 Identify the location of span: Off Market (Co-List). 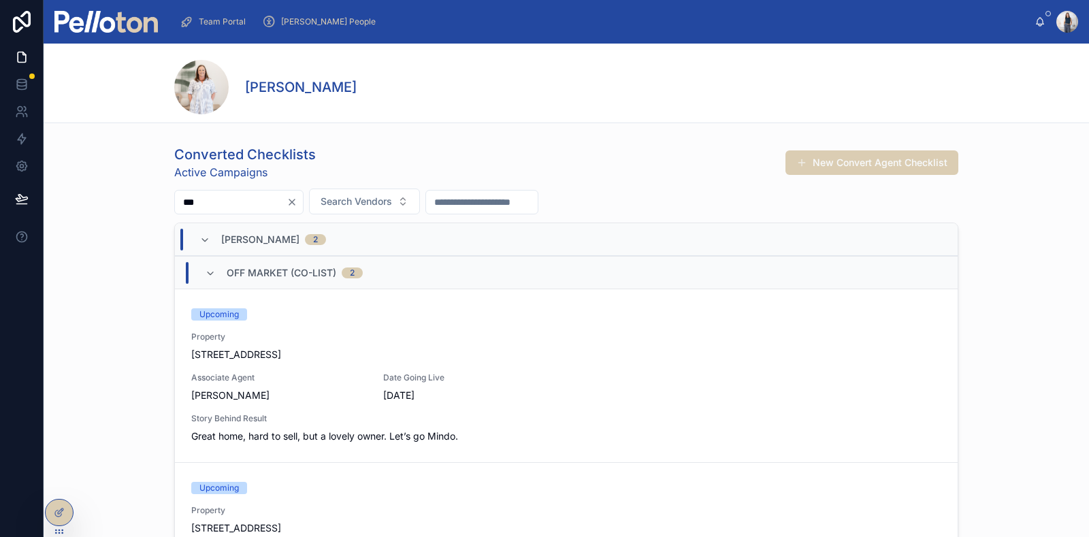
(281, 273).